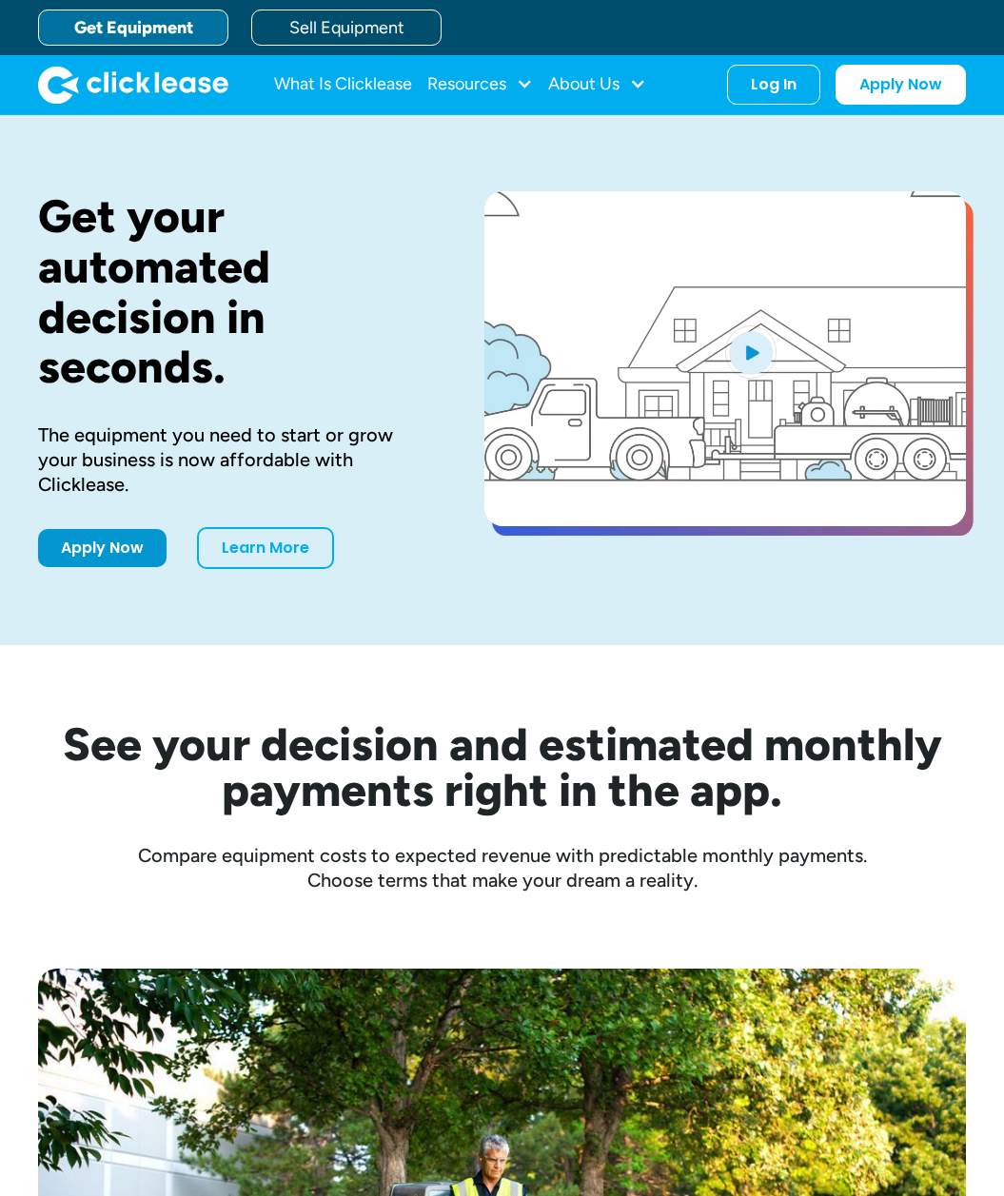  Describe the element at coordinates (133, 85) in the screenshot. I see `a: home` at that location.